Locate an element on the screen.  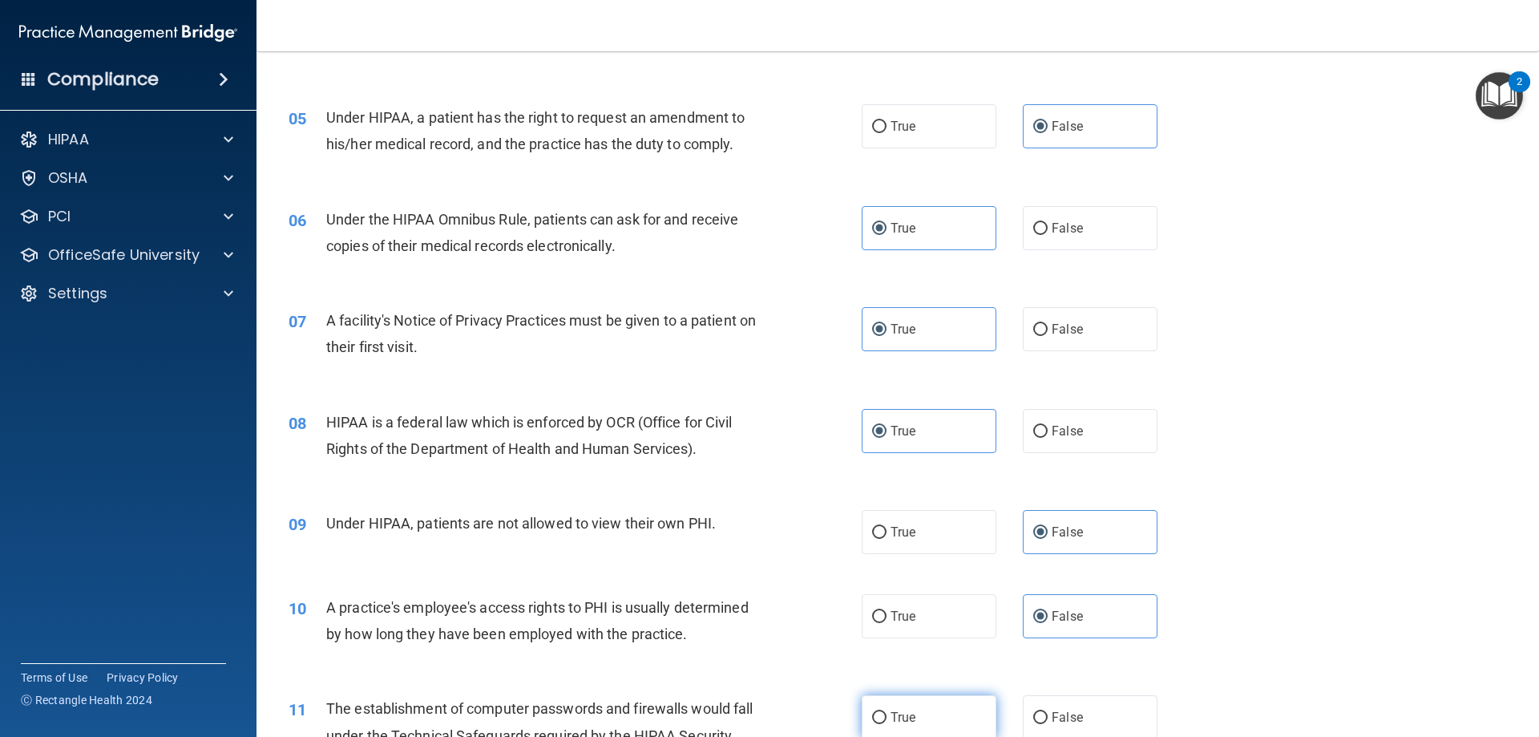
a: Privacy Policy is located at coordinates (143, 677).